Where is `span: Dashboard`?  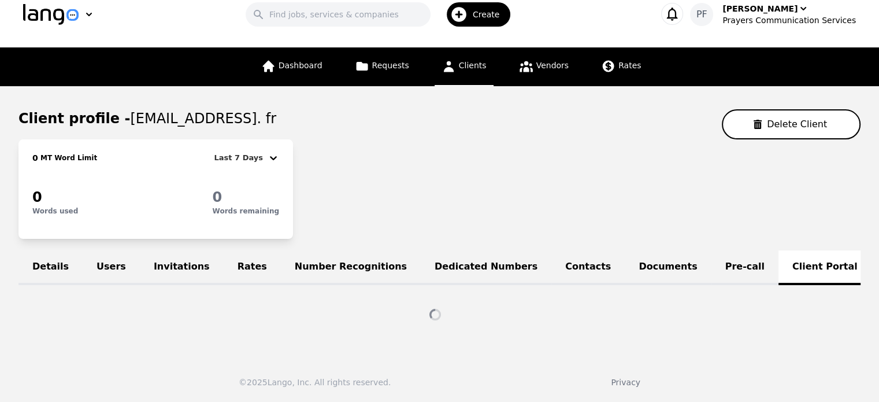
span: Dashboard is located at coordinates (301, 65).